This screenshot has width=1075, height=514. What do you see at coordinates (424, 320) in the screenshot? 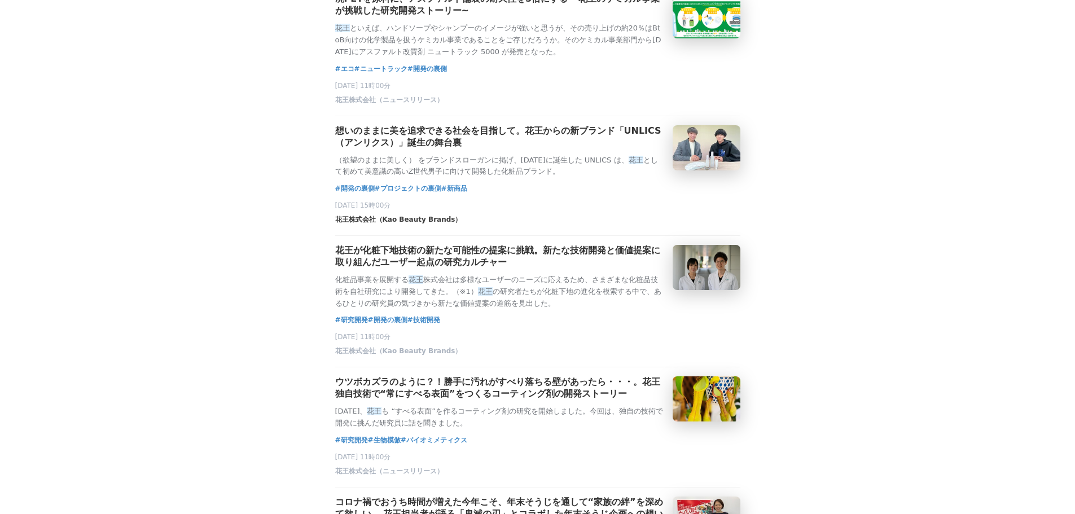
I see `a: #技術開発` at bounding box center [424, 320].